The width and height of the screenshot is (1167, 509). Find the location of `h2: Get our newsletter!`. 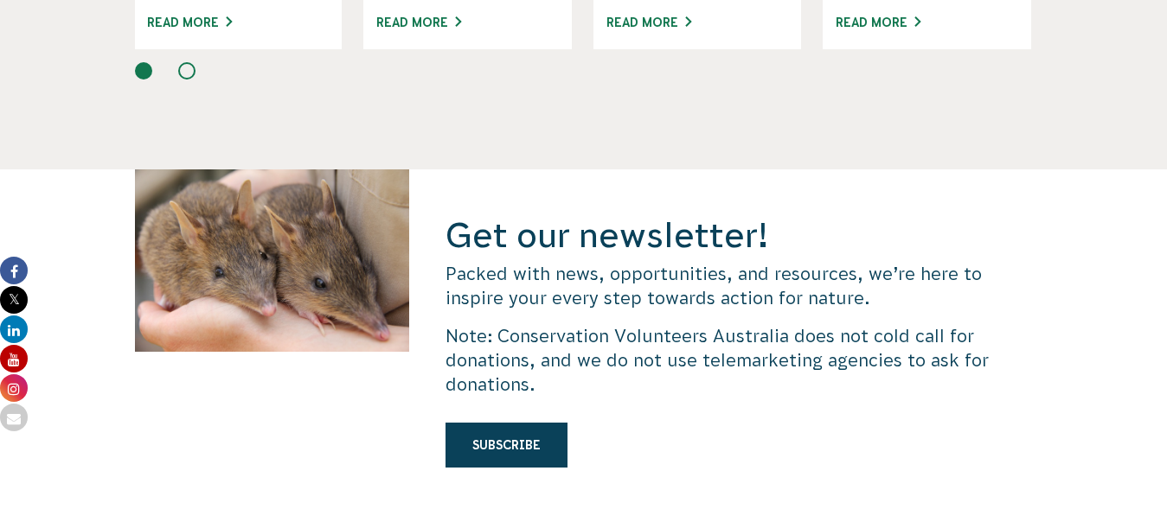

h2: Get our newsletter! is located at coordinates (739, 235).